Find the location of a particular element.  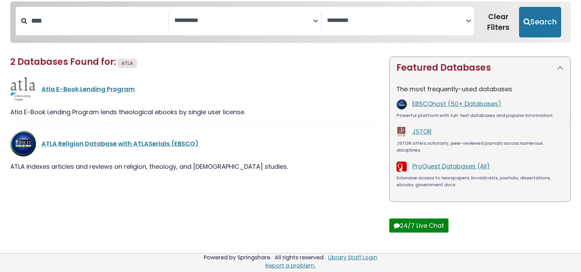

a: ATLA Religion Database with ATLASerials (EBSCO) is located at coordinates (120, 143).